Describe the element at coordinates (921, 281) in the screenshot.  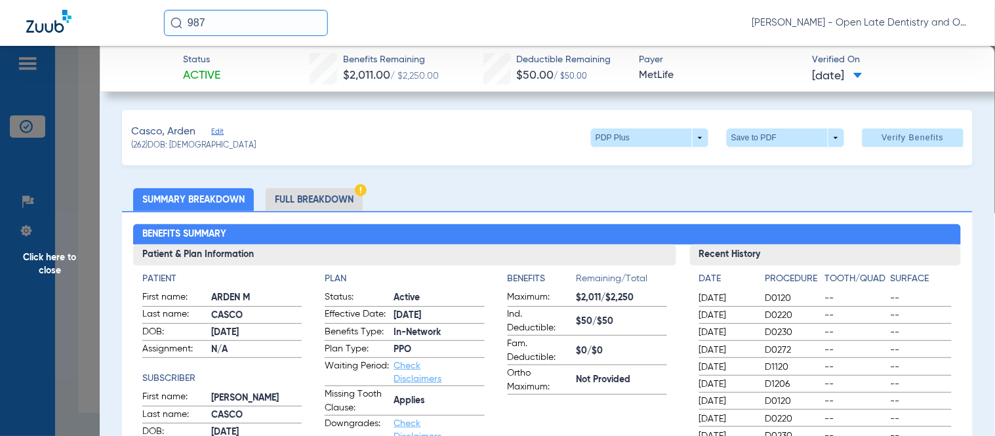
I see `app-breakdown-title: Surface` at that location.